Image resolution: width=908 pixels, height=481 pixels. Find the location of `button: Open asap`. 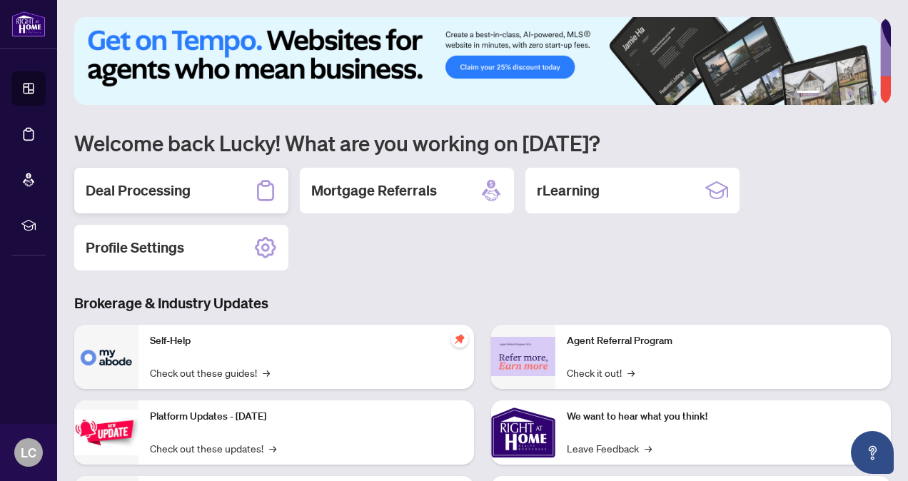

button: Open asap is located at coordinates (872, 453).